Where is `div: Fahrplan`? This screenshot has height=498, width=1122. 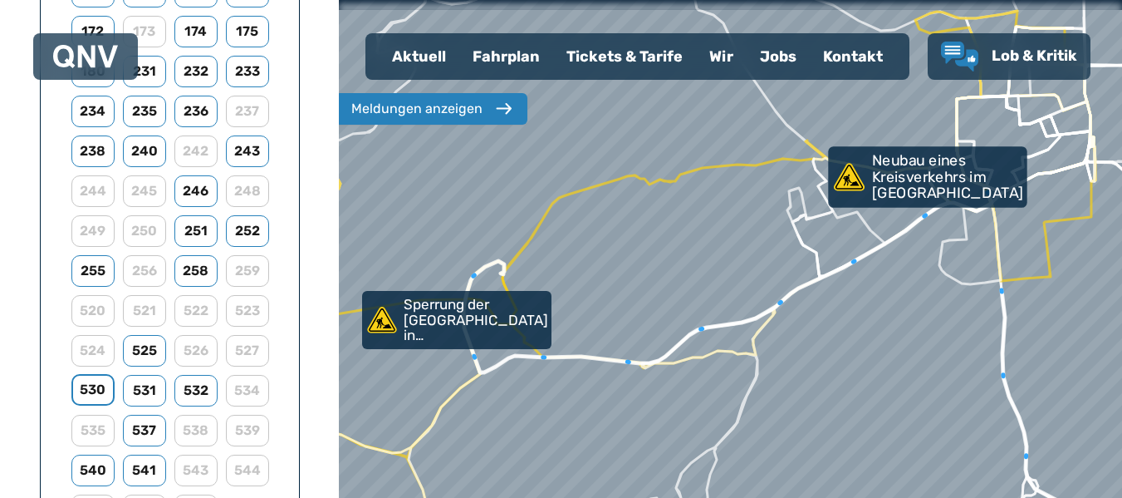 div: Fahrplan is located at coordinates (506, 56).